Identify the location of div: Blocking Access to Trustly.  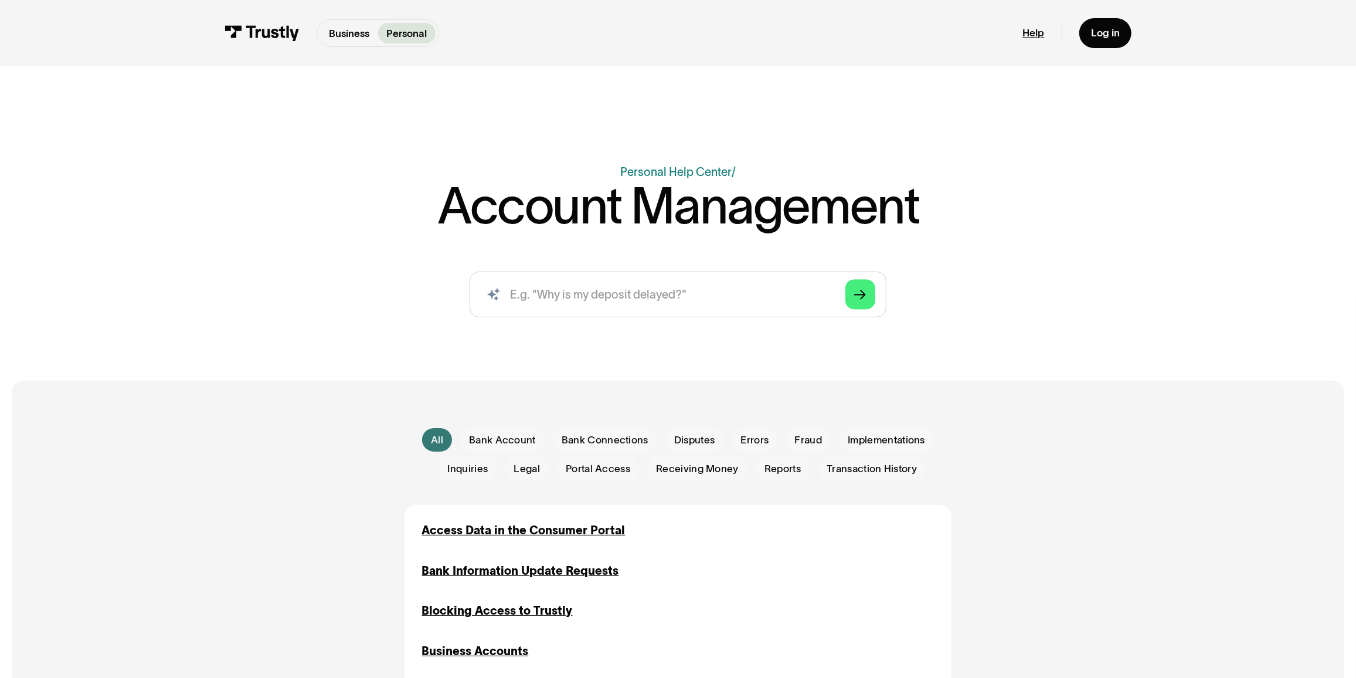
(497, 610).